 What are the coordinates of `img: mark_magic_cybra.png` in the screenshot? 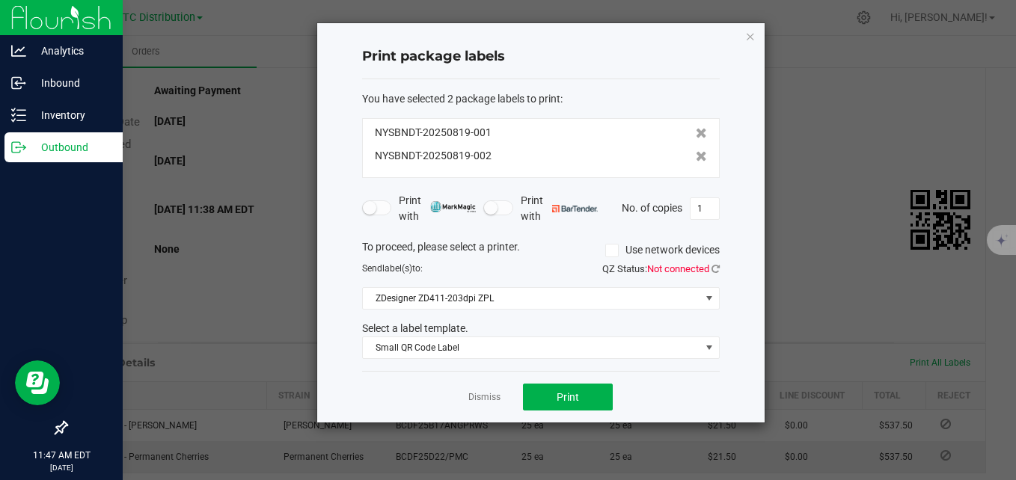 It's located at (453, 206).